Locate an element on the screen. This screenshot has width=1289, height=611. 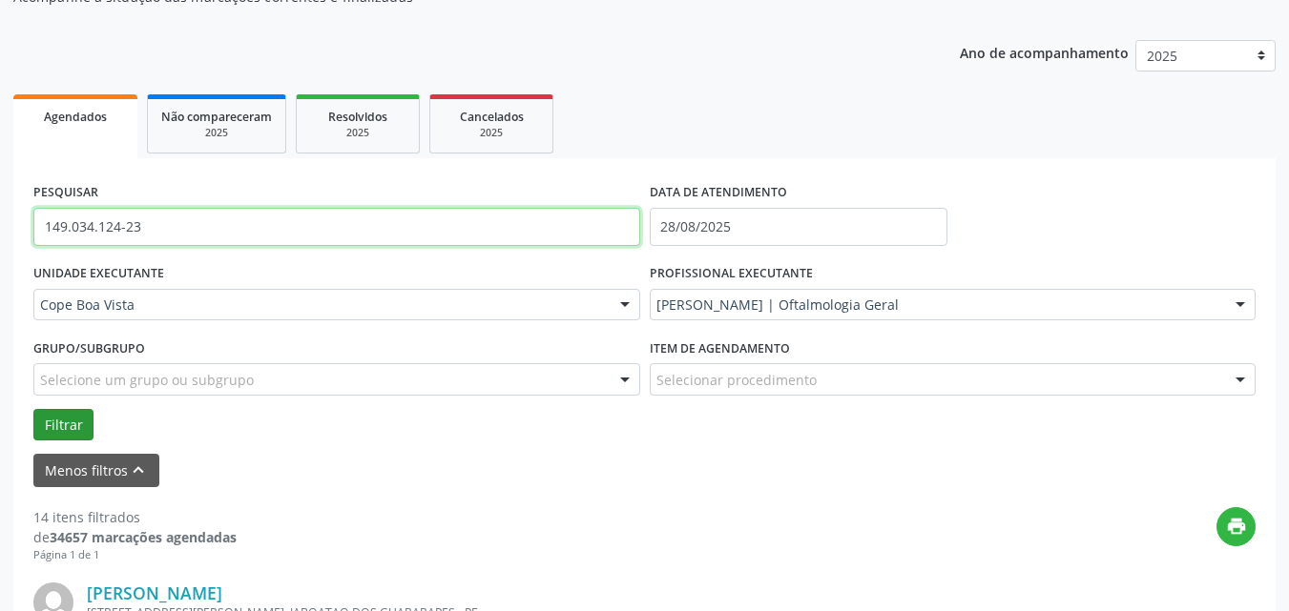
button: Menos filtroskeyboard_arrow_up is located at coordinates (96, 470).